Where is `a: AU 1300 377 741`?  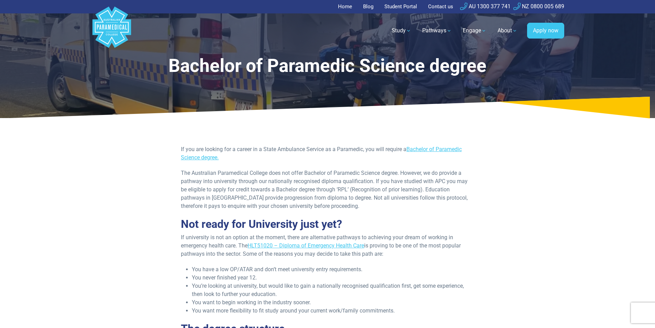 a: AU 1300 377 741 is located at coordinates (485, 6).